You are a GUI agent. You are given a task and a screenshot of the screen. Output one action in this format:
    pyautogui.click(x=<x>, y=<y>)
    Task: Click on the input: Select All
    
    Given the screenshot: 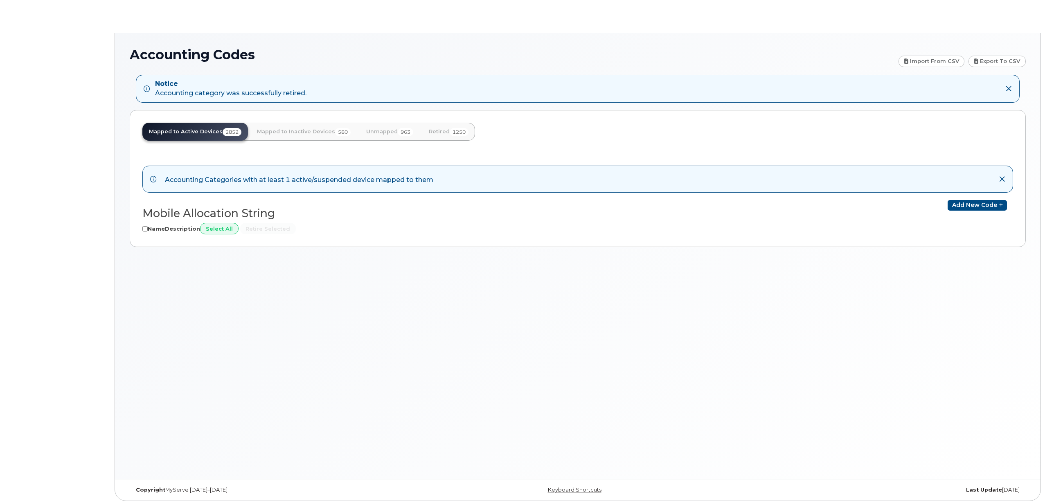 What is the action you would take?
    pyautogui.click(x=219, y=229)
    